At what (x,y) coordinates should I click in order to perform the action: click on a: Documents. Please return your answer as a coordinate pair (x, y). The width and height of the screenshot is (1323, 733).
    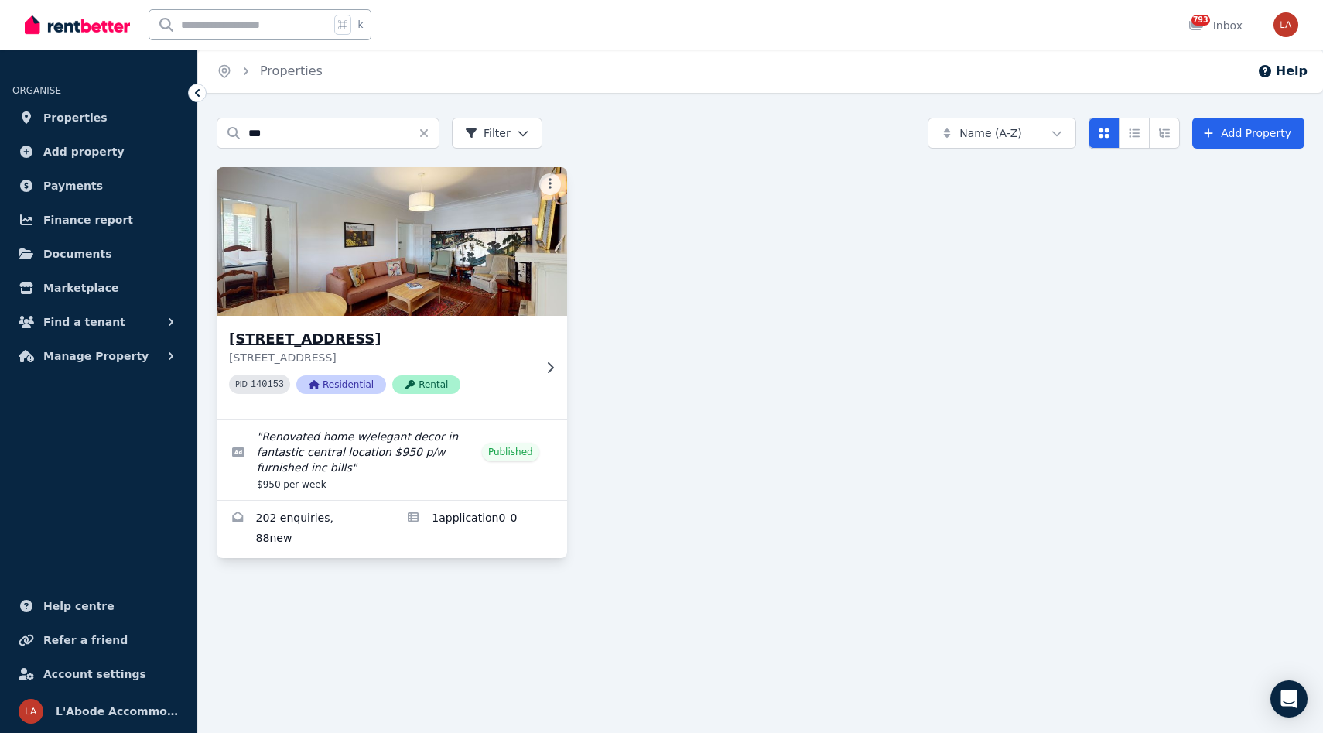
    Looking at the image, I should click on (98, 254).